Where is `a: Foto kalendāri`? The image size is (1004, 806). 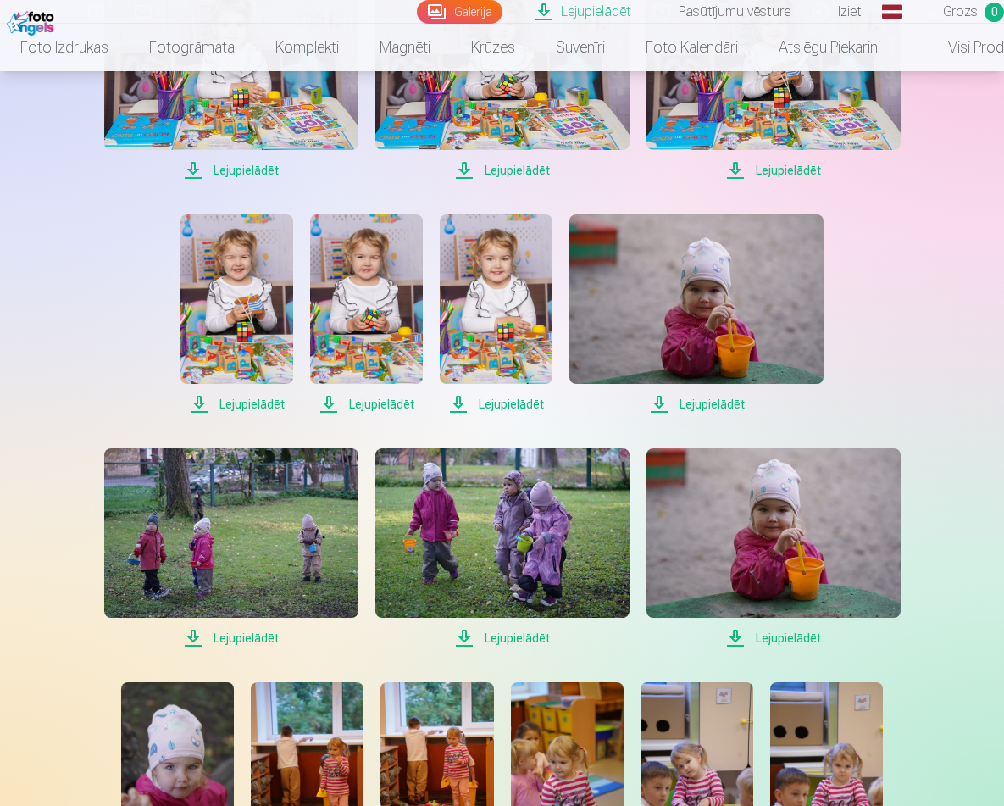 a: Foto kalendāri is located at coordinates (692, 47).